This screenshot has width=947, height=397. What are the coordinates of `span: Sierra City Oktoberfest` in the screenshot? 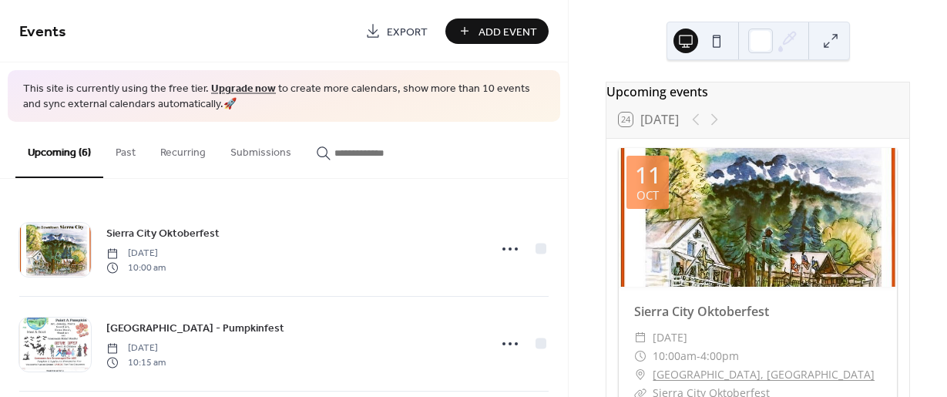 It's located at (163, 233).